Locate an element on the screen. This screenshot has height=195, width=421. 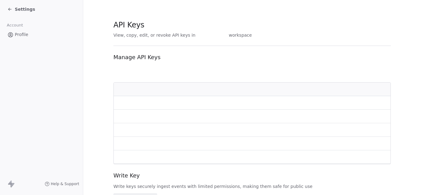
span: Account is located at coordinates (15, 25).